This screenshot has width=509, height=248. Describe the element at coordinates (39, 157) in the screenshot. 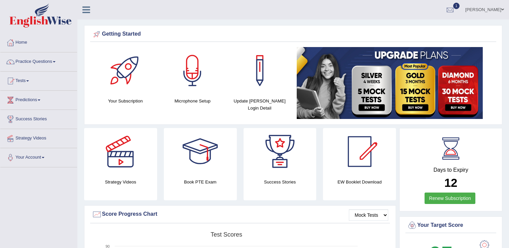

I see `a: Your Account` at that location.